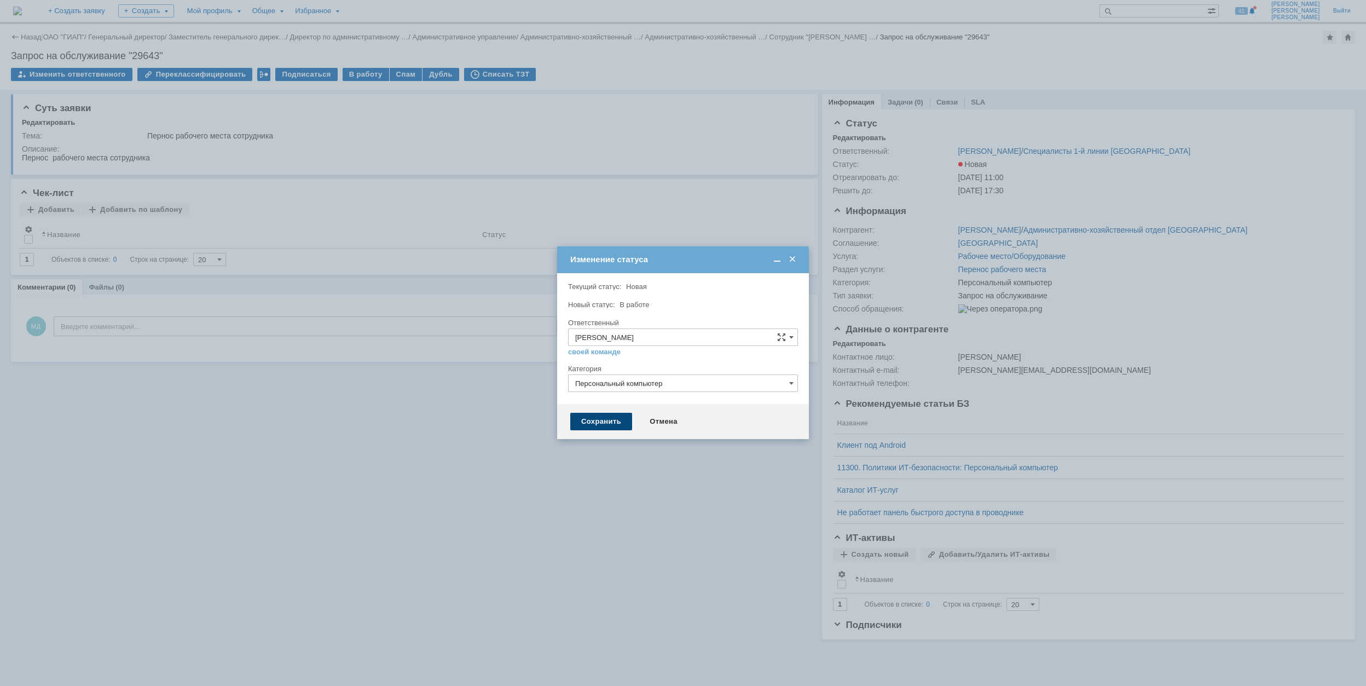 The height and width of the screenshot is (686, 1366). Describe the element at coordinates (777, 259) in the screenshot. I see `span: Свернуть (Ctrl + M)` at that location.